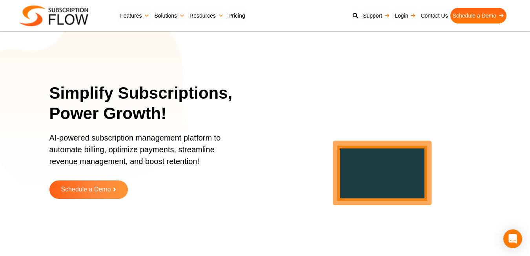 This screenshot has height=256, width=530. Describe the element at coordinates (147, 104) in the screenshot. I see `h1: Simplify Subscriptions, Power Growth!` at that location.